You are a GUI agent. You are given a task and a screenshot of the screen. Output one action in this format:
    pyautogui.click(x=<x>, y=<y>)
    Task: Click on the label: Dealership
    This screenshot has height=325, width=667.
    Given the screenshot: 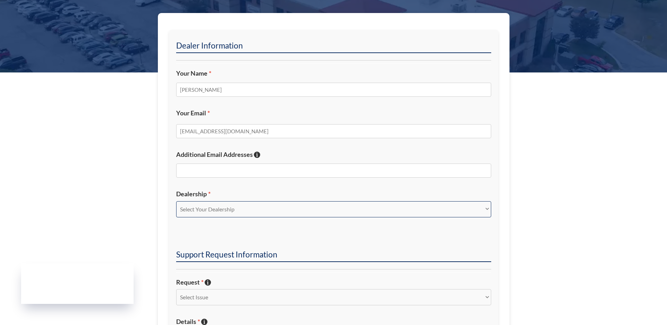 What is the action you would take?
    pyautogui.click(x=334, y=194)
    